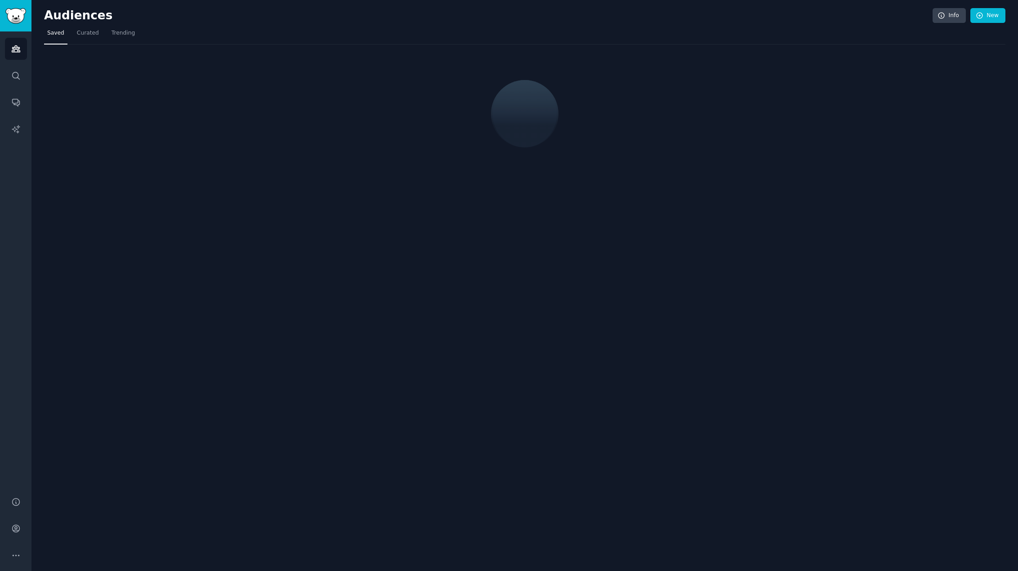  I want to click on h2: Audiences, so click(488, 16).